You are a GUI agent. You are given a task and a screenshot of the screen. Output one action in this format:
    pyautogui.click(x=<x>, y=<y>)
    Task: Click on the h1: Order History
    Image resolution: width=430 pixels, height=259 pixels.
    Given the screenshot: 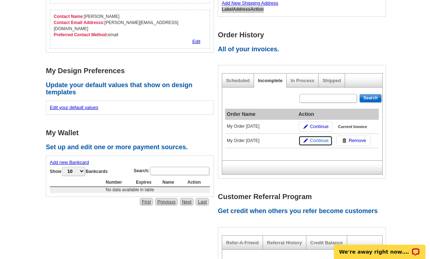 What is the action you would take?
    pyautogui.click(x=304, y=35)
    